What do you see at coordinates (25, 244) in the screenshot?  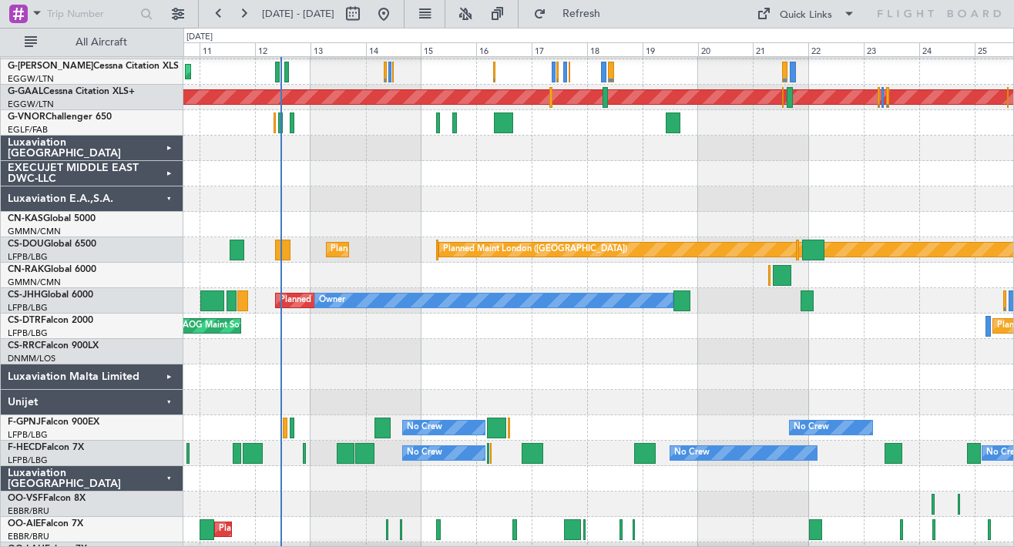 I see `span: CS-DOU` at bounding box center [25, 244].